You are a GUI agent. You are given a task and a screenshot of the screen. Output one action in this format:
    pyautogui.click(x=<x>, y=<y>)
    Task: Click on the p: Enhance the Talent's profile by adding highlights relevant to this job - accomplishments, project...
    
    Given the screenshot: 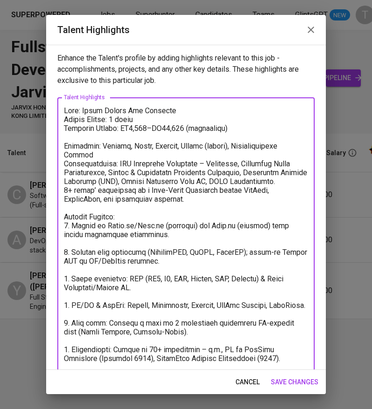 What is the action you would take?
    pyautogui.click(x=186, y=69)
    